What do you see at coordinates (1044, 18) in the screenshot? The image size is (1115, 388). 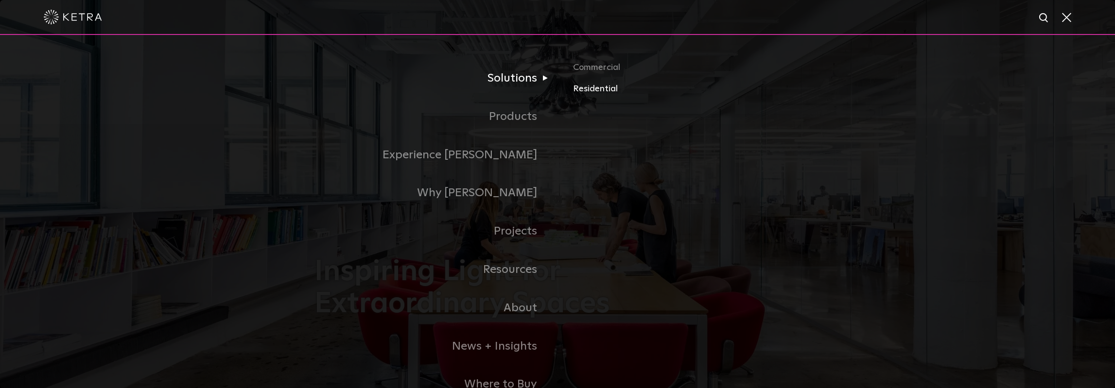 I see `img: search icon` at bounding box center [1044, 18].